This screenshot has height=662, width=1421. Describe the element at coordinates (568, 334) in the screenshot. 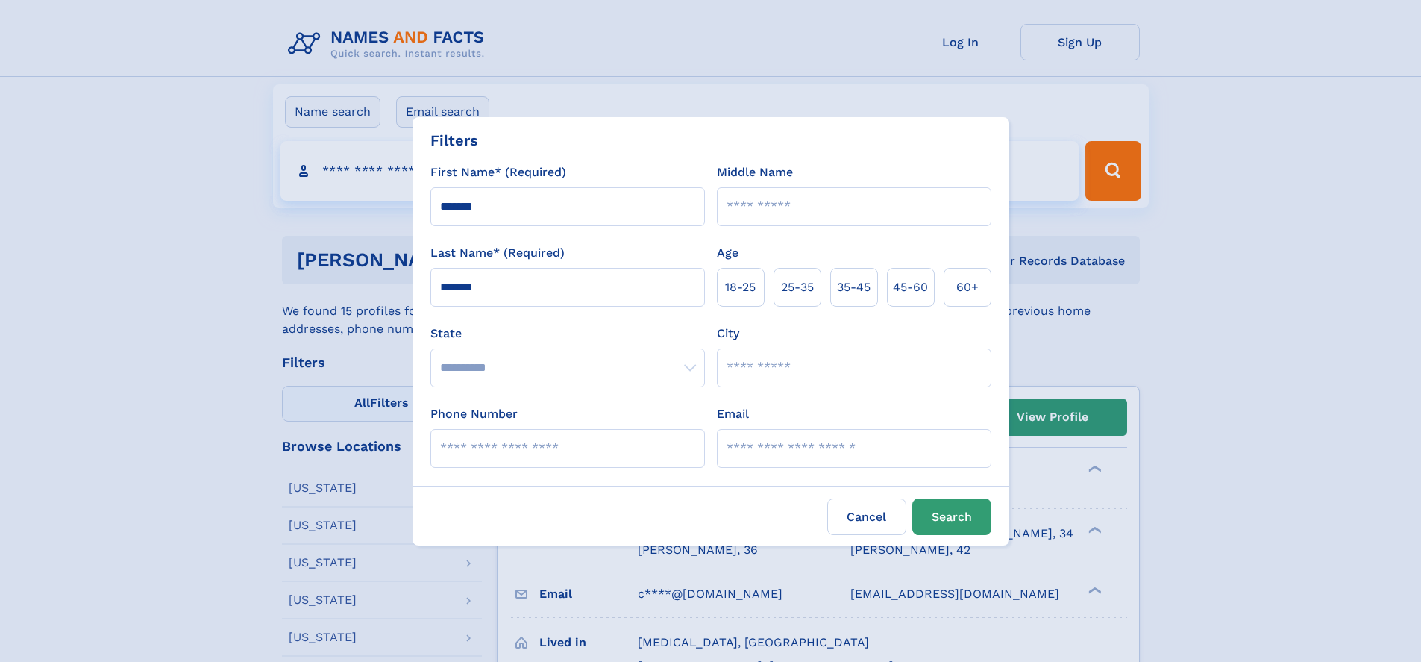

I see `label: State` at that location.